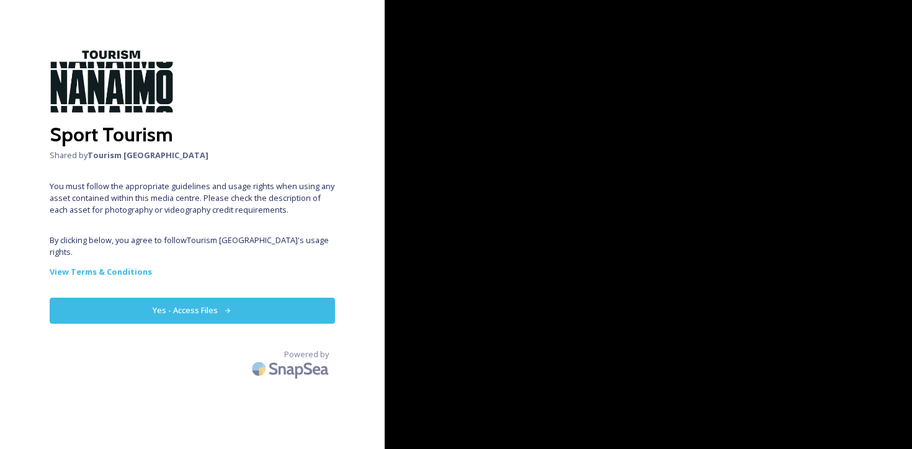 The width and height of the screenshot is (912, 449). Describe the element at coordinates (192, 155) in the screenshot. I see `span: Shared by` at that location.